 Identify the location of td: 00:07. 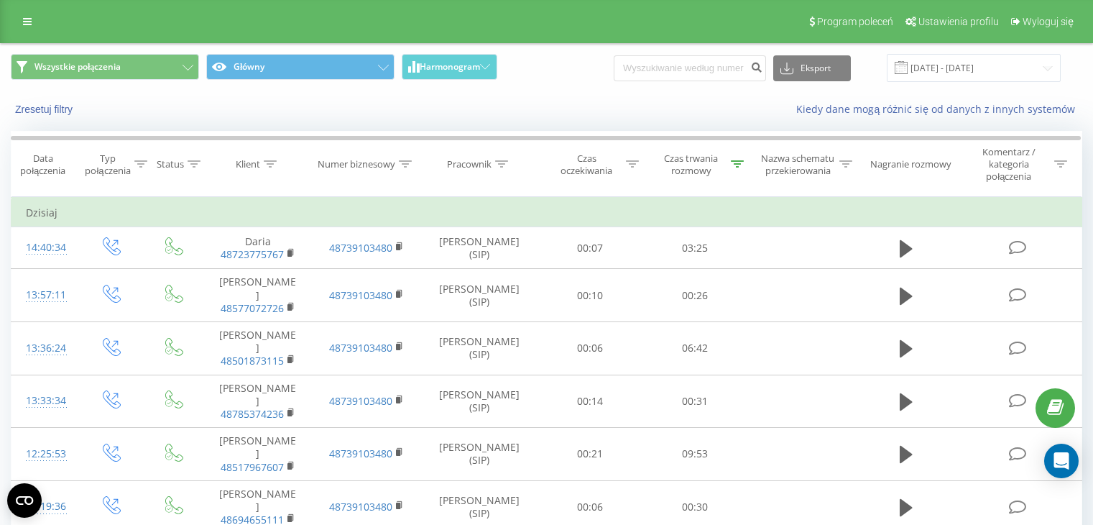
(590, 248).